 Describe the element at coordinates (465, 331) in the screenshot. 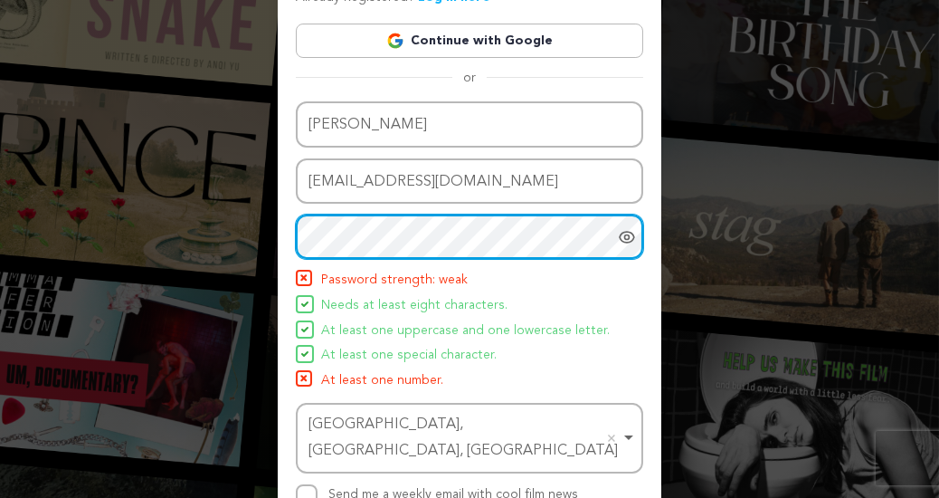

I see `span: At least one uppercase and one lowercase letter.` at that location.